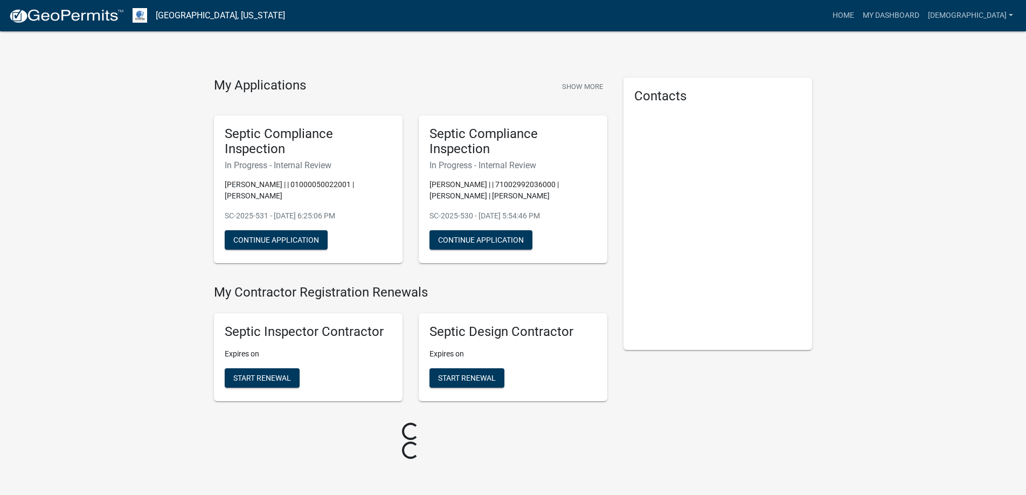 The image size is (1026, 495). Describe the element at coordinates (513, 331) in the screenshot. I see `h5: Septic Design Contractor` at that location.